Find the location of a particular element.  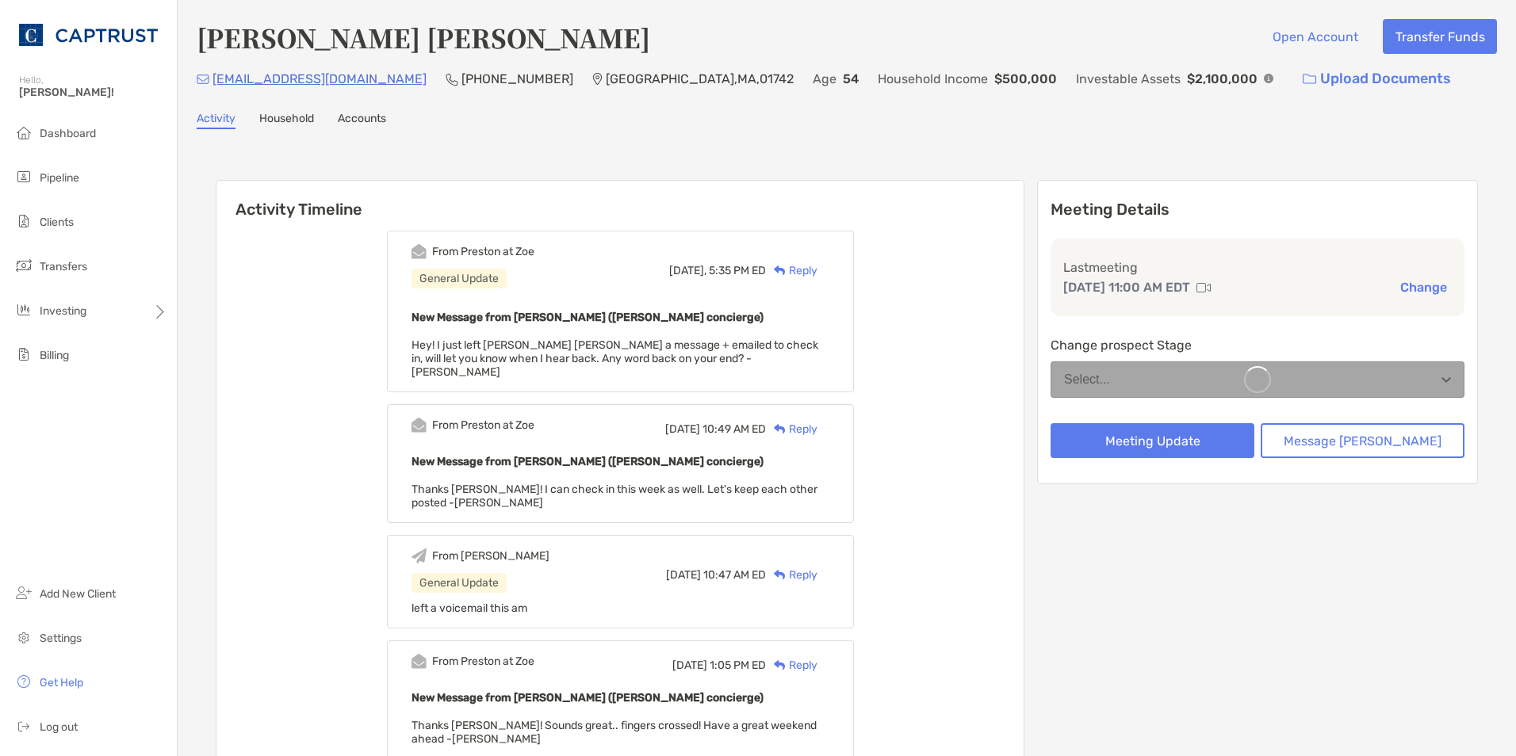

img: Info Icon is located at coordinates (1269, 78).